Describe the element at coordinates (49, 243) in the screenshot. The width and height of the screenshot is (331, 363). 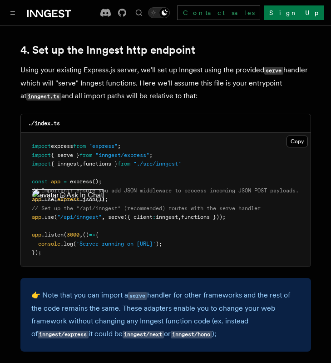
I see `span: console` at that location.